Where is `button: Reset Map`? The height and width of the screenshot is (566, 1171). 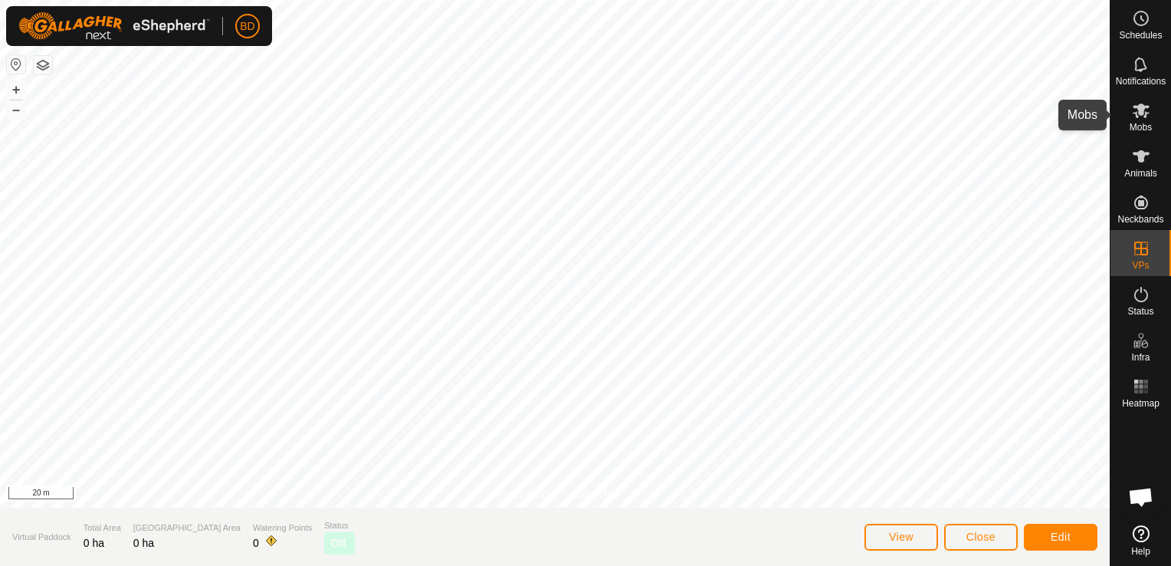
button: Reset Map is located at coordinates (16, 64).